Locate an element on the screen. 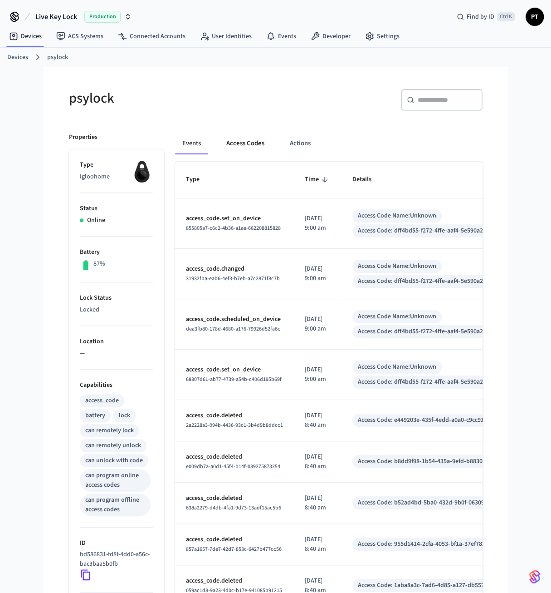 The height and width of the screenshot is (593, 551). a: Developer is located at coordinates (331, 36).